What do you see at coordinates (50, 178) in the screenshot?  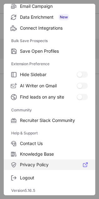 I see `label: Logout` at bounding box center [50, 178].